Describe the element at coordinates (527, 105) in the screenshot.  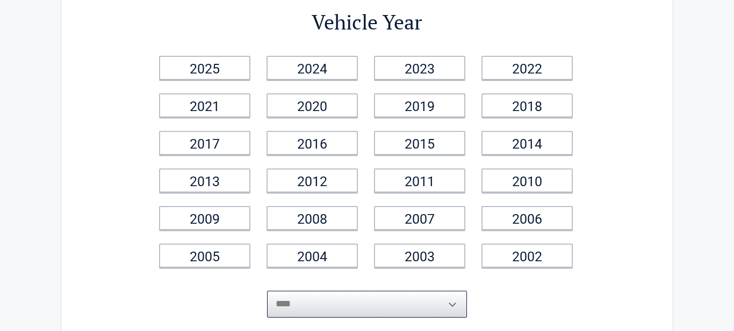
I see `a: 2018` at that location.